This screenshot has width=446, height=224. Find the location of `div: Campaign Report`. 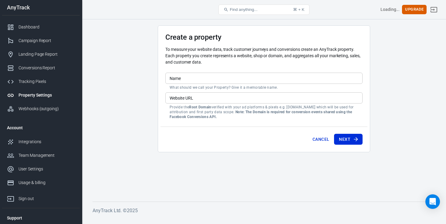

div: Campaign Report is located at coordinates (47, 41).